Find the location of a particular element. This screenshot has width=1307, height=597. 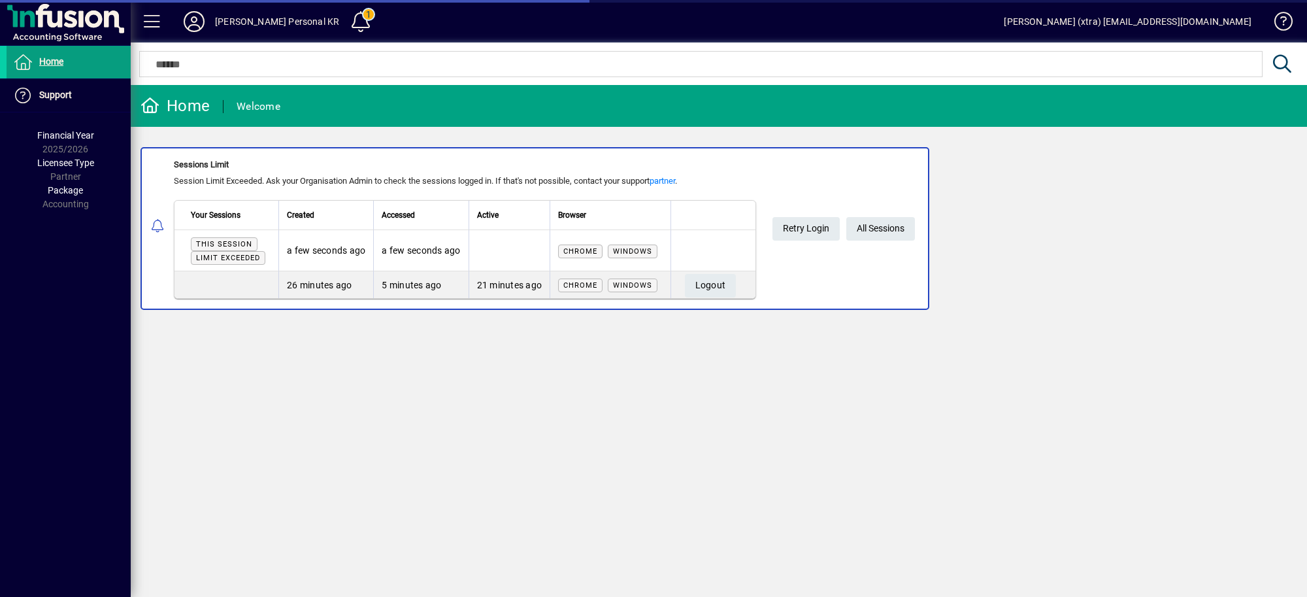

span: Package is located at coordinates (65, 190).